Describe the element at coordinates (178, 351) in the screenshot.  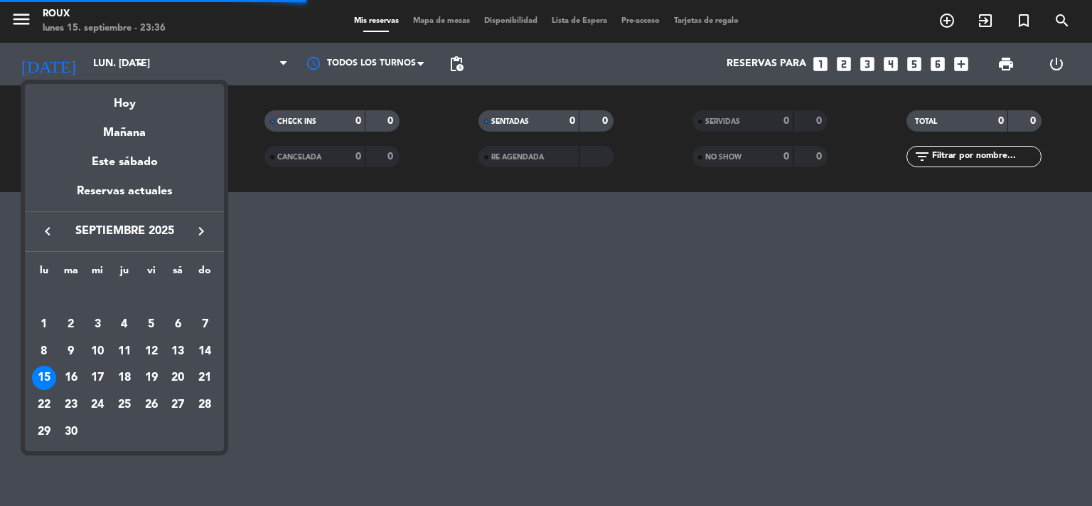
I see `div: 13` at that location.